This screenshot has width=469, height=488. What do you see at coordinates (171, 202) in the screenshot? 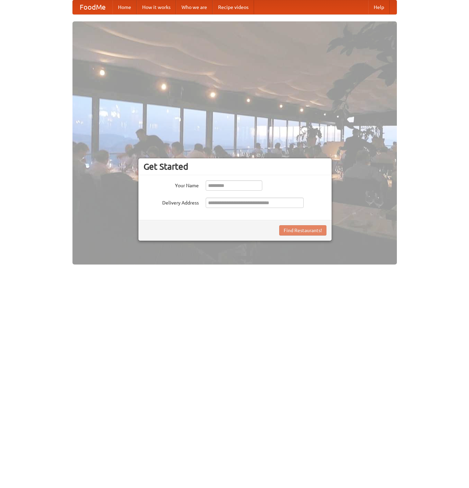
I see `label: Delivery Address` at bounding box center [171, 202].